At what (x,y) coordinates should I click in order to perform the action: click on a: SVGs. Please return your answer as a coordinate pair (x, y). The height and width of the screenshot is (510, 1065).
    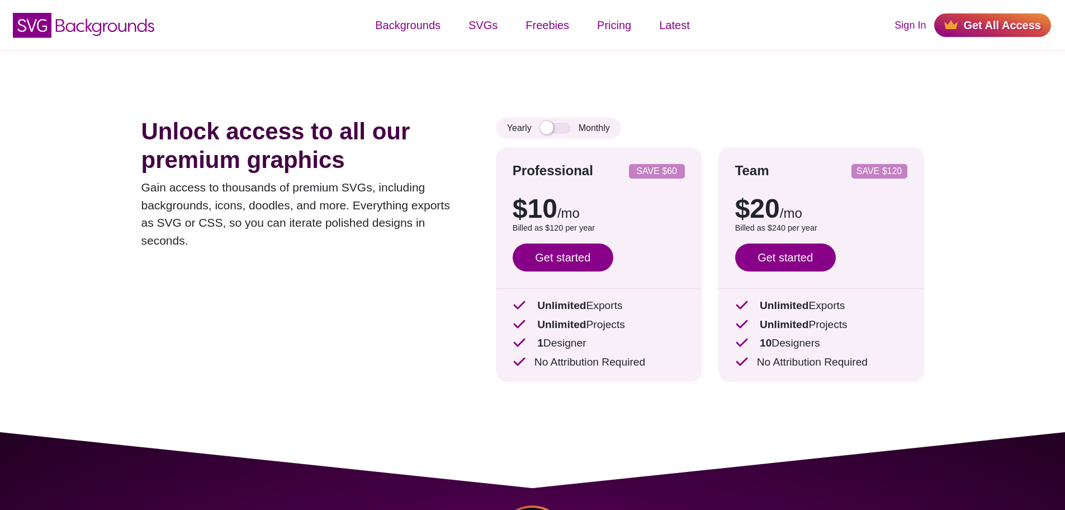
    Looking at the image, I should click on (483, 25).